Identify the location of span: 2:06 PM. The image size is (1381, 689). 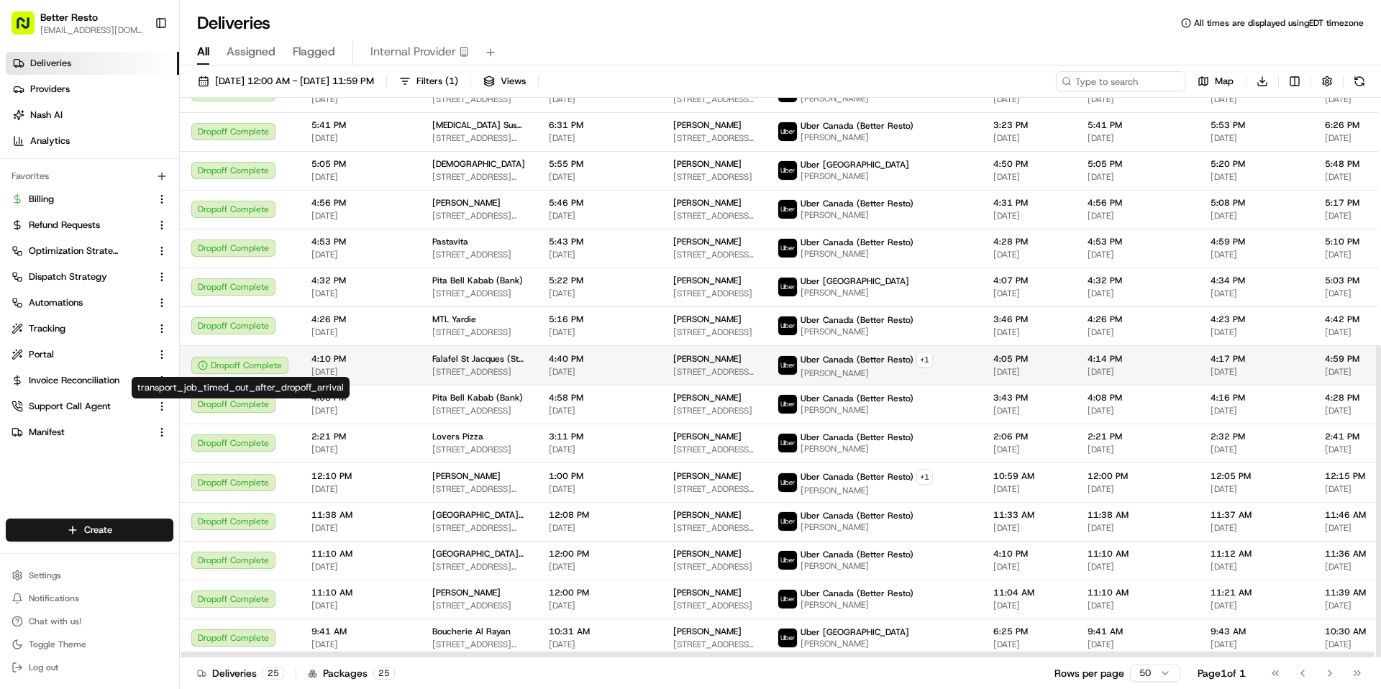
(1028, 436).